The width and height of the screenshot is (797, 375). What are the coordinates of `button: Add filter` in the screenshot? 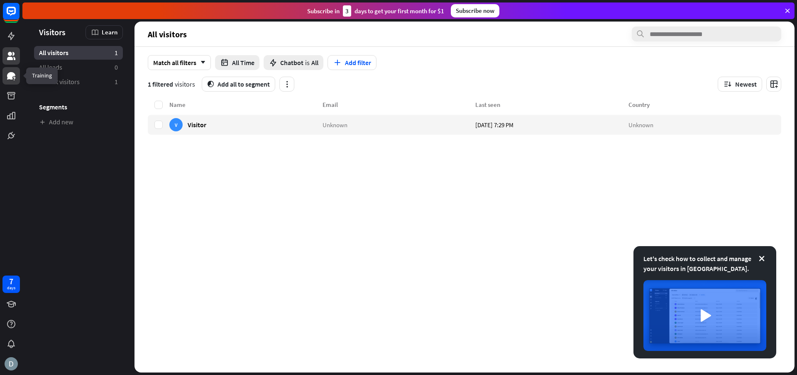 It's located at (352, 63).